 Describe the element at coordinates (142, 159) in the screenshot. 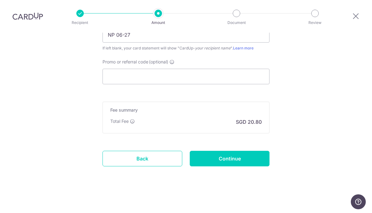

I see `a: Back` at that location.